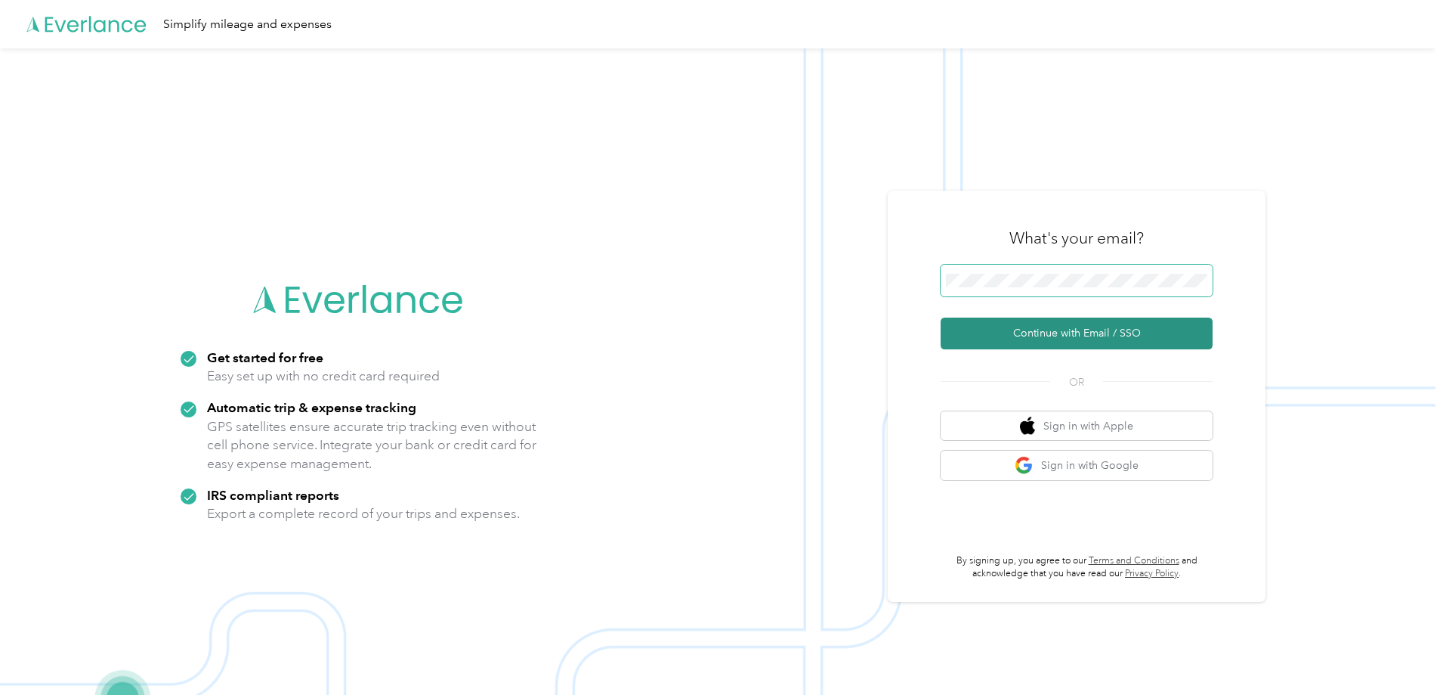 This screenshot has height=695, width=1443. What do you see at coordinates (1077, 567) in the screenshot?
I see `p: By signing up, you agree to our and acknowledge that you have read our .` at bounding box center [1077, 567].